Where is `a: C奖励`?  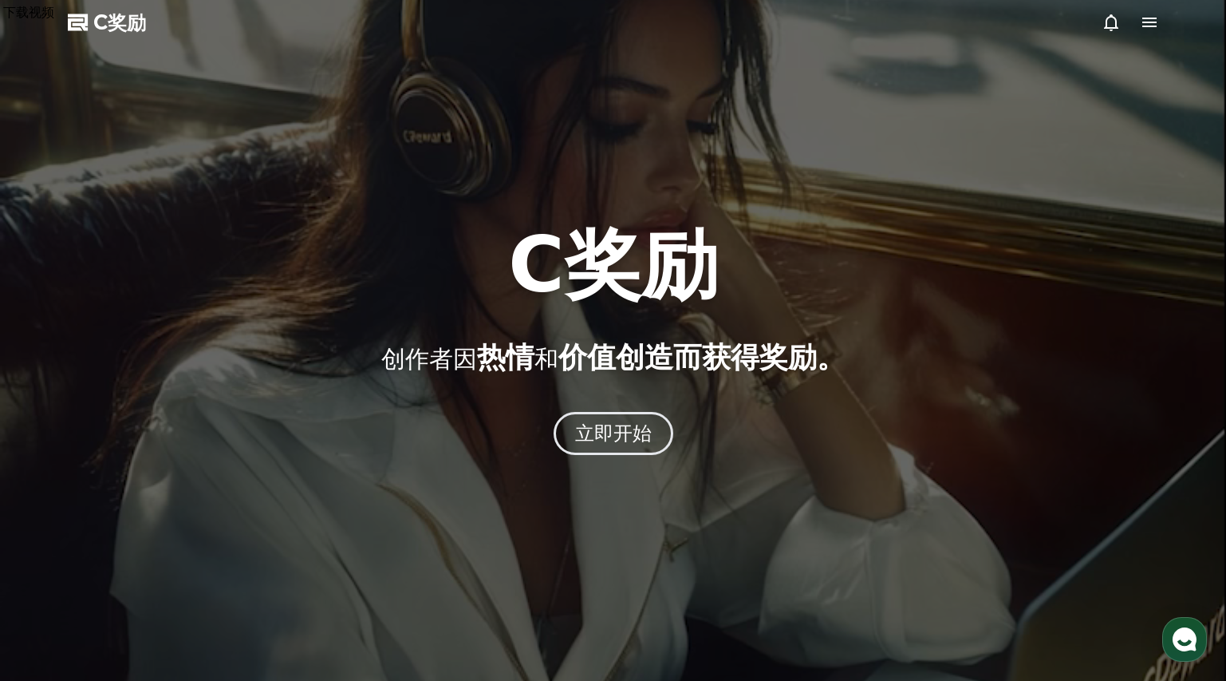 a: C奖励 is located at coordinates (107, 22).